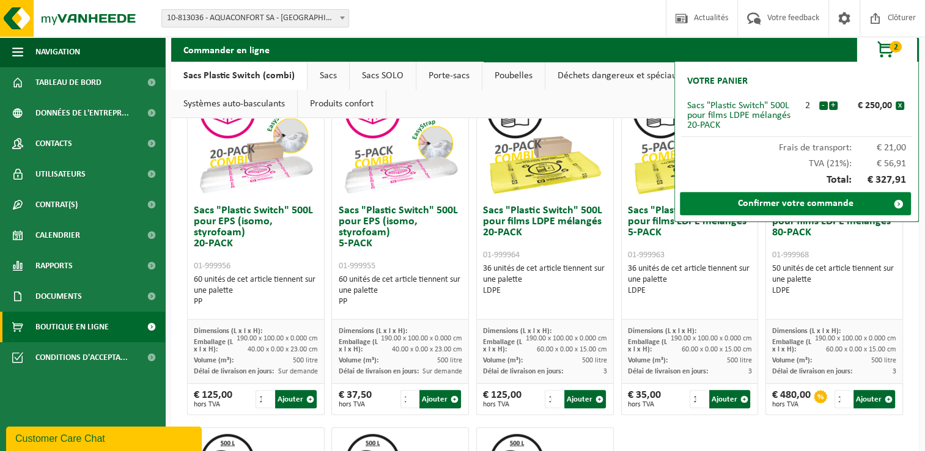 The image size is (925, 451). I want to click on span: 01-999955, so click(357, 266).